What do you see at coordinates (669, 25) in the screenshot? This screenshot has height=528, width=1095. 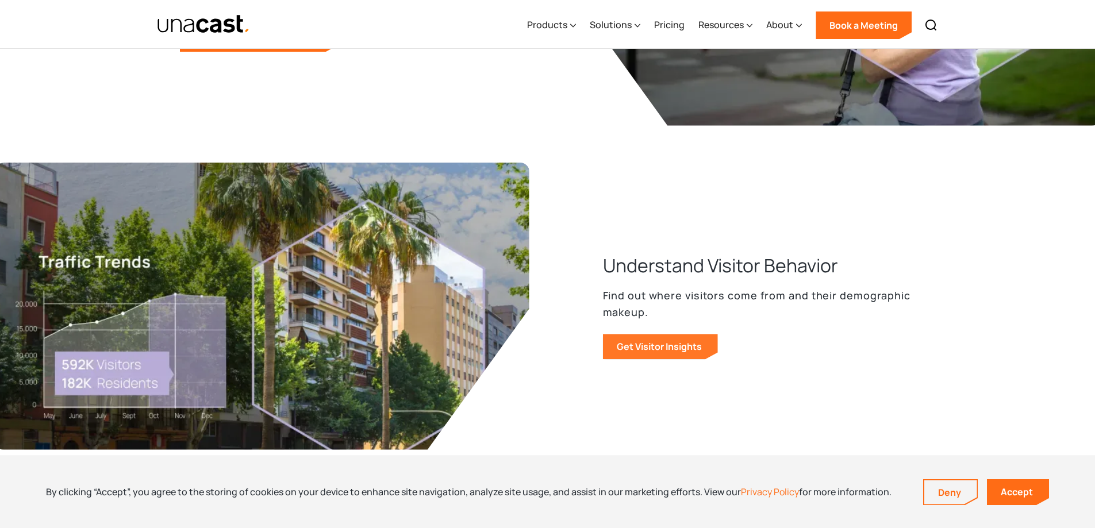 I see `a: Pricing` at bounding box center [669, 25].